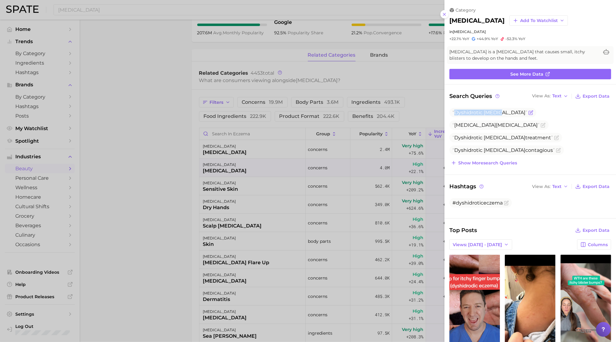  I want to click on span: See more data, so click(527, 74).